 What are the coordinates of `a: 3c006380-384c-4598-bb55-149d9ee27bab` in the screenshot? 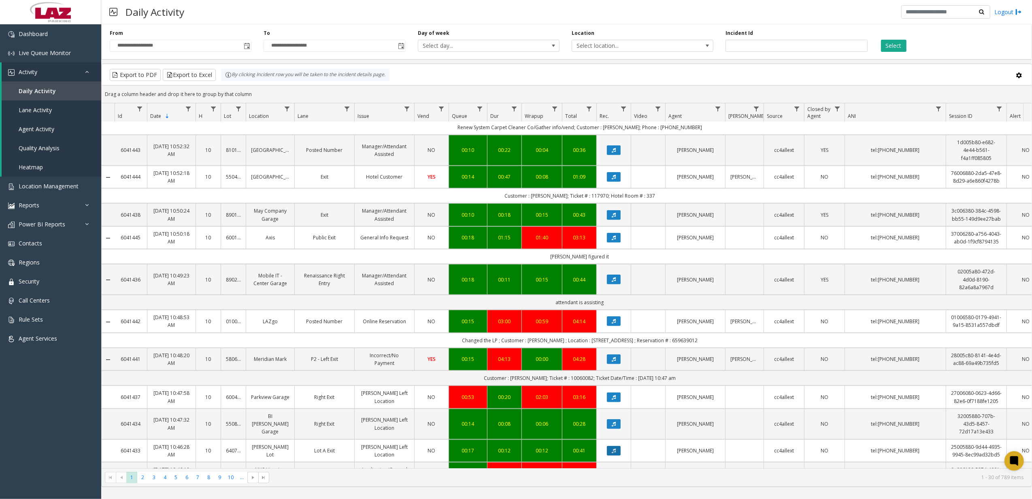 It's located at (976, 215).